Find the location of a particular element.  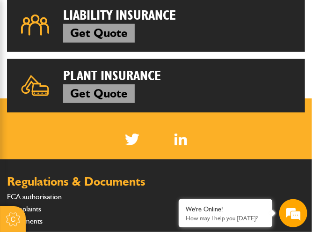

h2: Liability Insurance is located at coordinates (181, 16).